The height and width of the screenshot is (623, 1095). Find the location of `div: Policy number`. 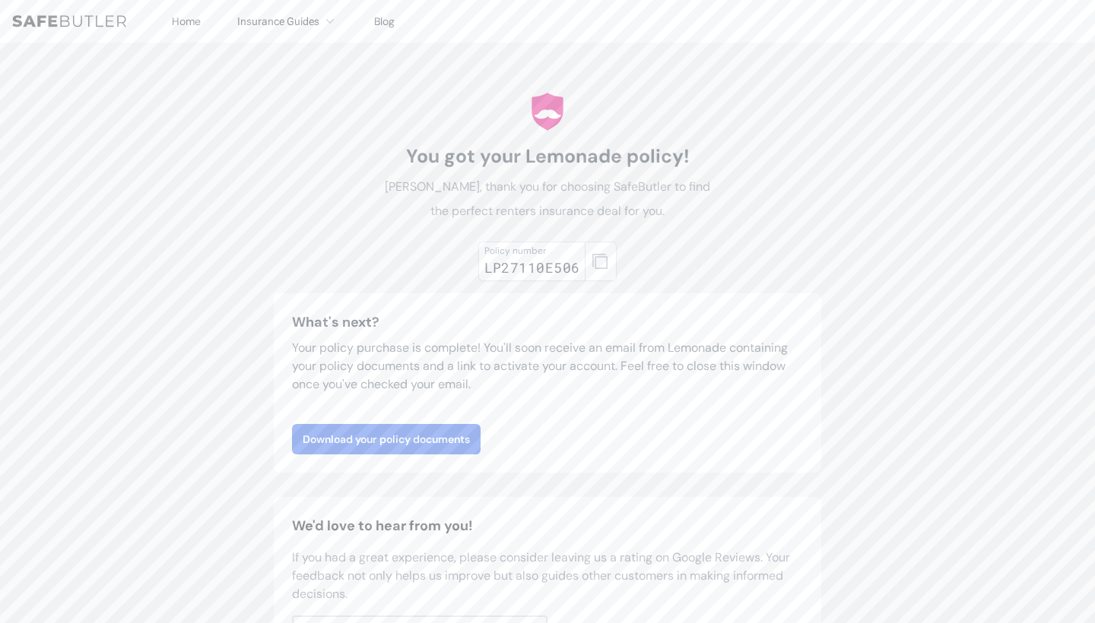

div: Policy number is located at coordinates (532, 251).